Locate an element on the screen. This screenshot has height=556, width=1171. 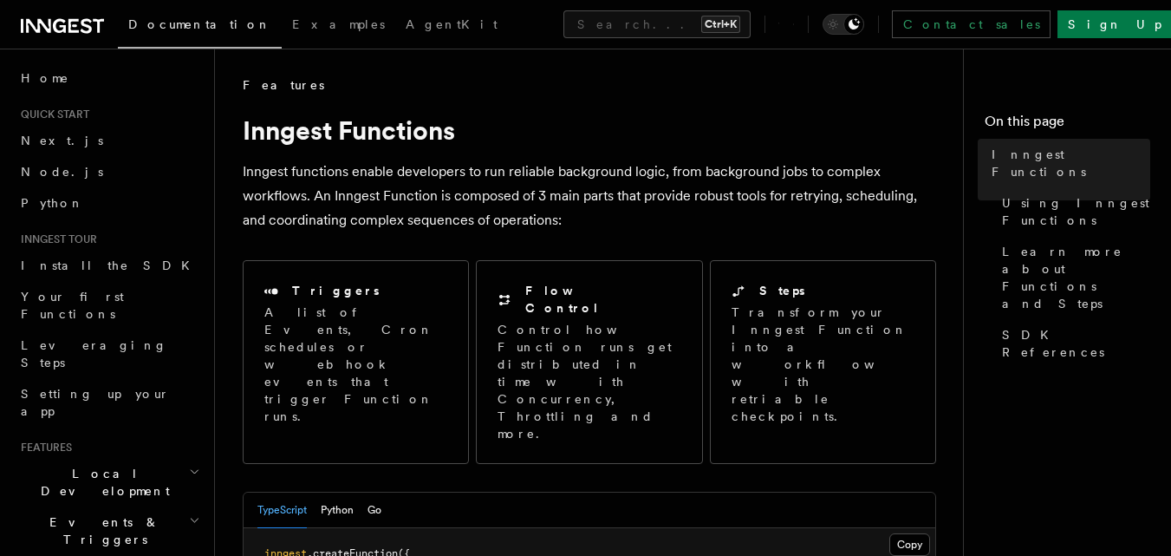
span: Using Inngest Functions is located at coordinates (1076, 212).